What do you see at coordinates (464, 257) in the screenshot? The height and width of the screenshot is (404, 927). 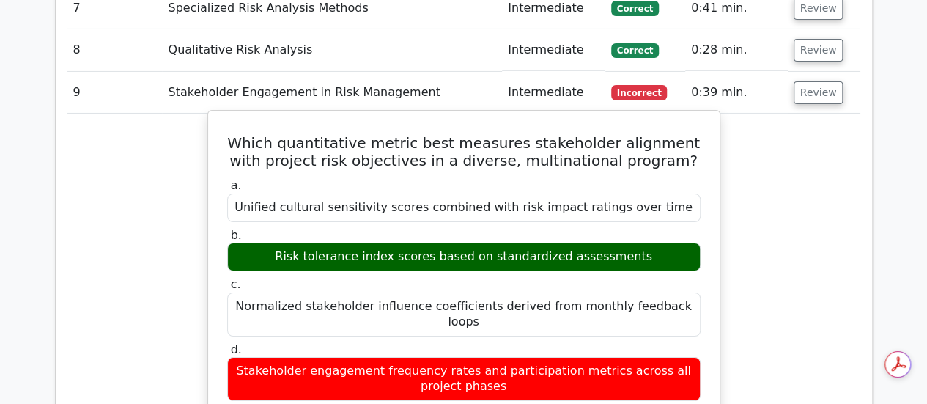 I see `div: Risk tolerance index scores based on standardized assessments` at bounding box center [464, 257].